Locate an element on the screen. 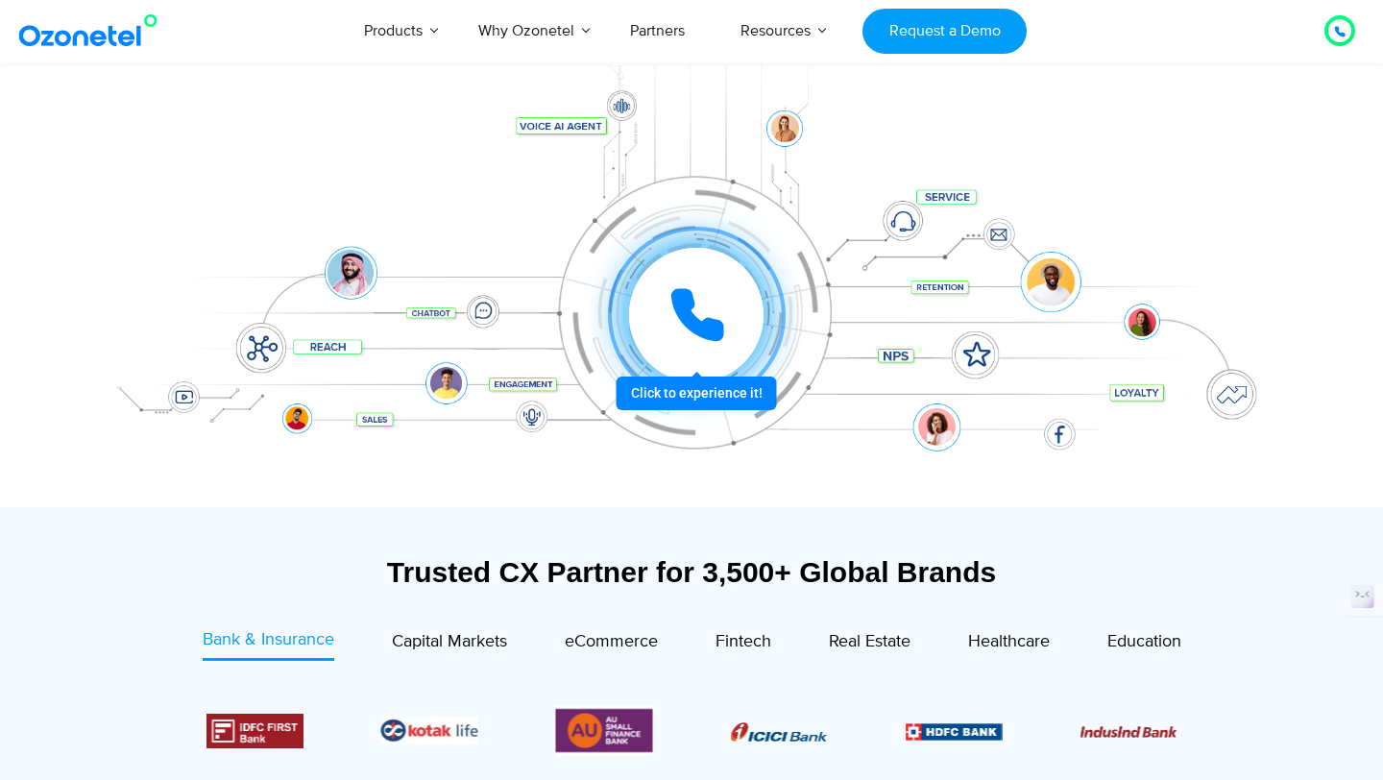 The image size is (1383, 780). div: Trusted CX Partner for 3,500+ Global Brands is located at coordinates (691, 571).